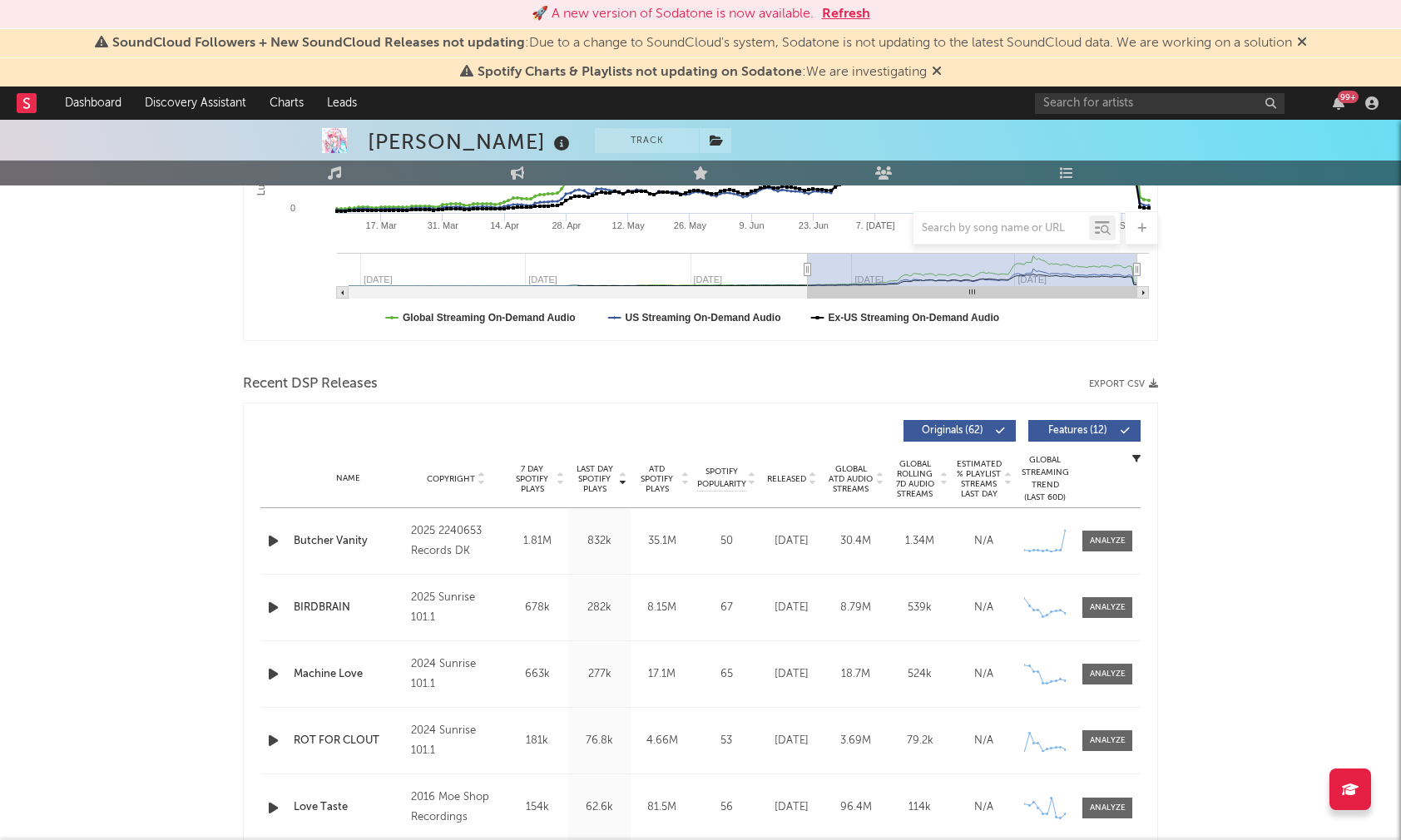 Image resolution: width=1401 pixels, height=840 pixels. What do you see at coordinates (342, 103) in the screenshot?
I see `a: Leads` at bounding box center [342, 103].